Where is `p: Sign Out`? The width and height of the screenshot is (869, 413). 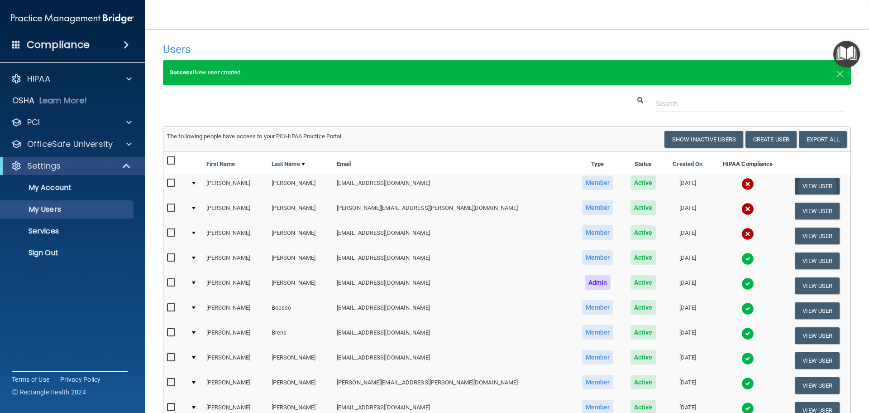 p: Sign Out is located at coordinates (67, 253).